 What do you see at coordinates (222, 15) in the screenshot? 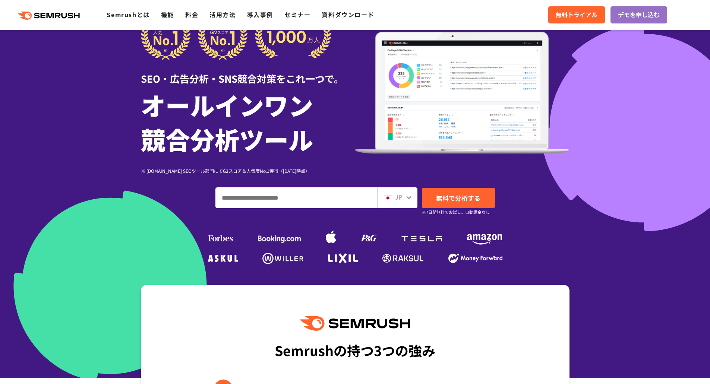
I see `a: 活用方法` at bounding box center [222, 15].